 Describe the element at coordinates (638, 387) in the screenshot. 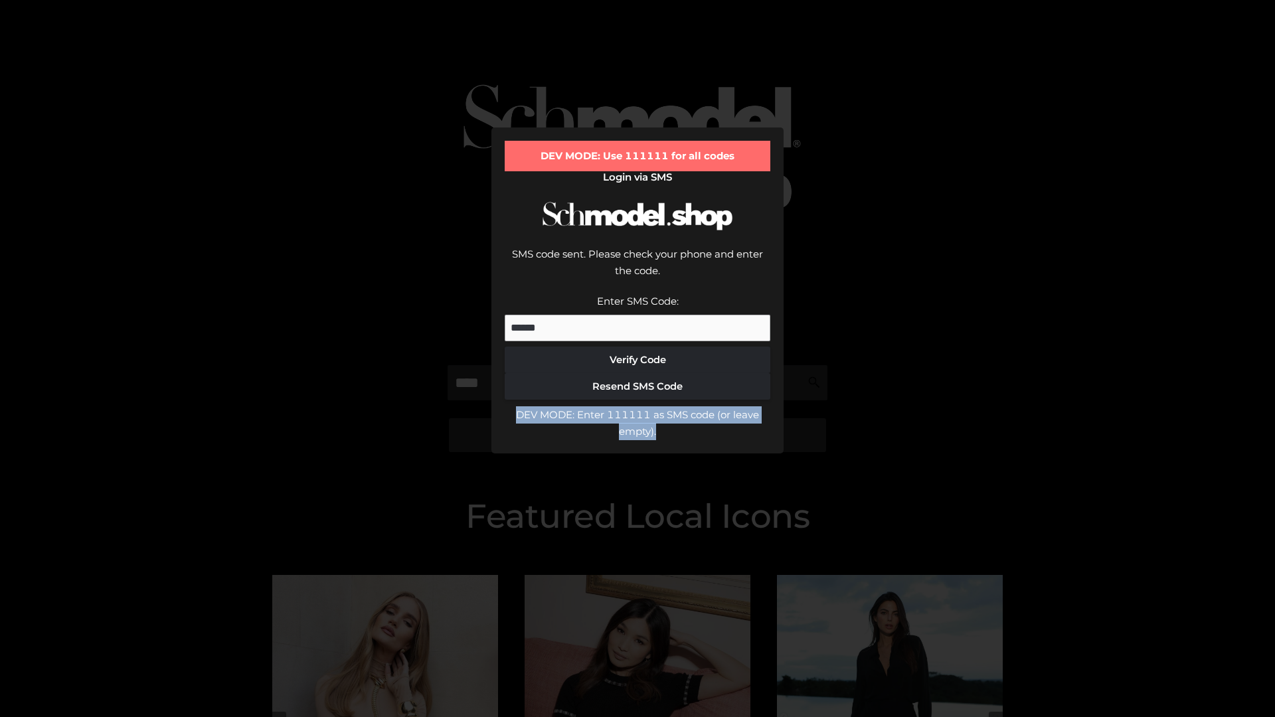

I see `button: Resend SMS Code` at that location.